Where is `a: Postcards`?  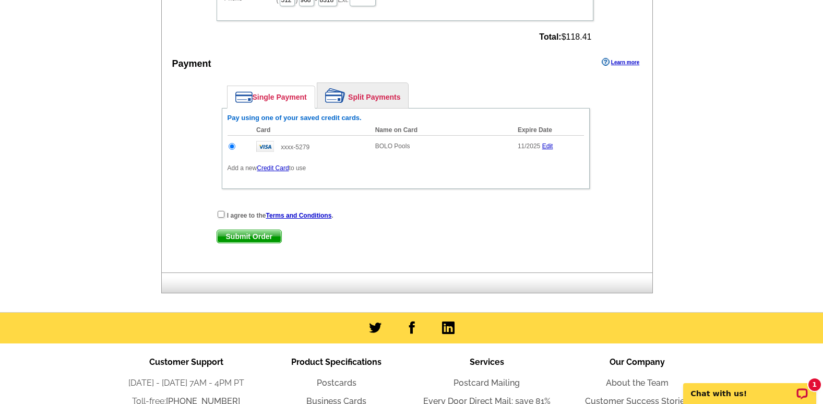 a: Postcards is located at coordinates (336, 382).